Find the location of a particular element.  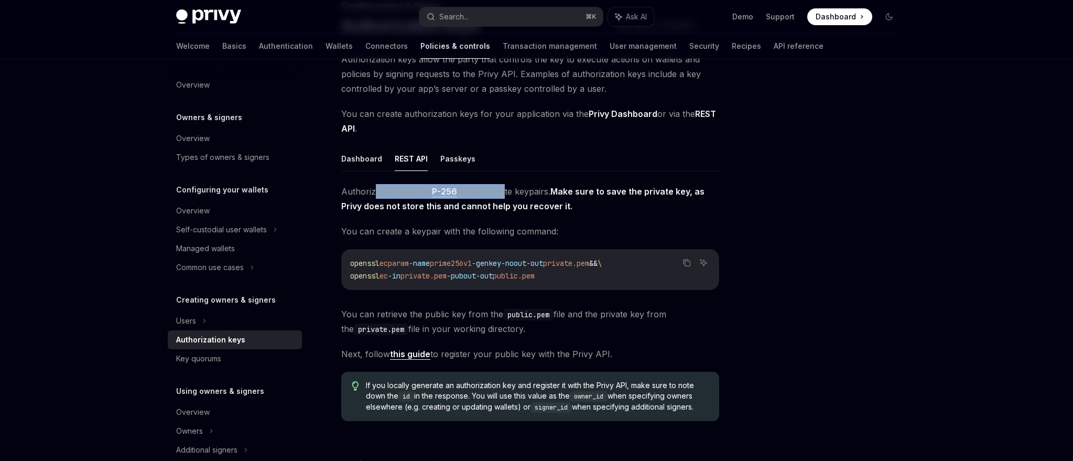

a: Authentication is located at coordinates (286, 46).